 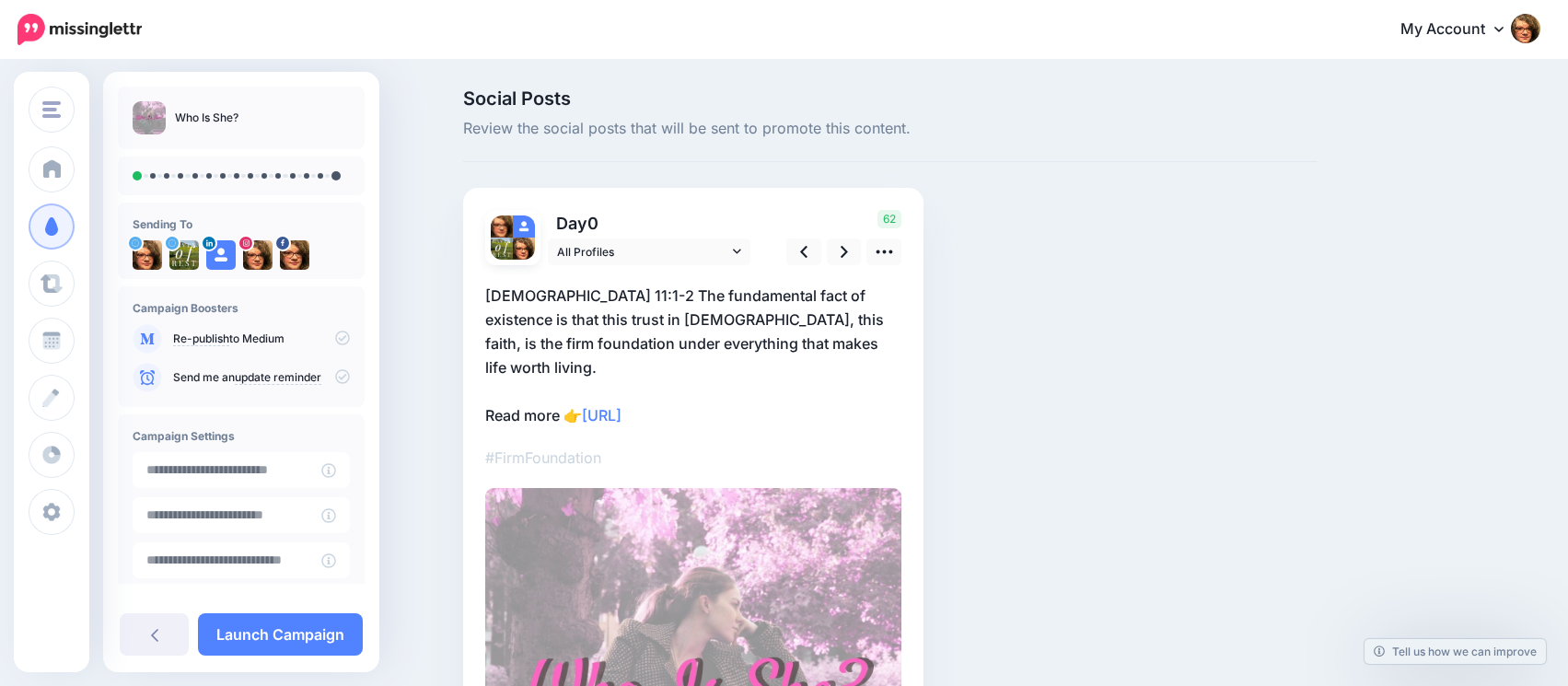 What do you see at coordinates (1461, 29) in the screenshot?
I see `a: My Account` at bounding box center [1461, 29].